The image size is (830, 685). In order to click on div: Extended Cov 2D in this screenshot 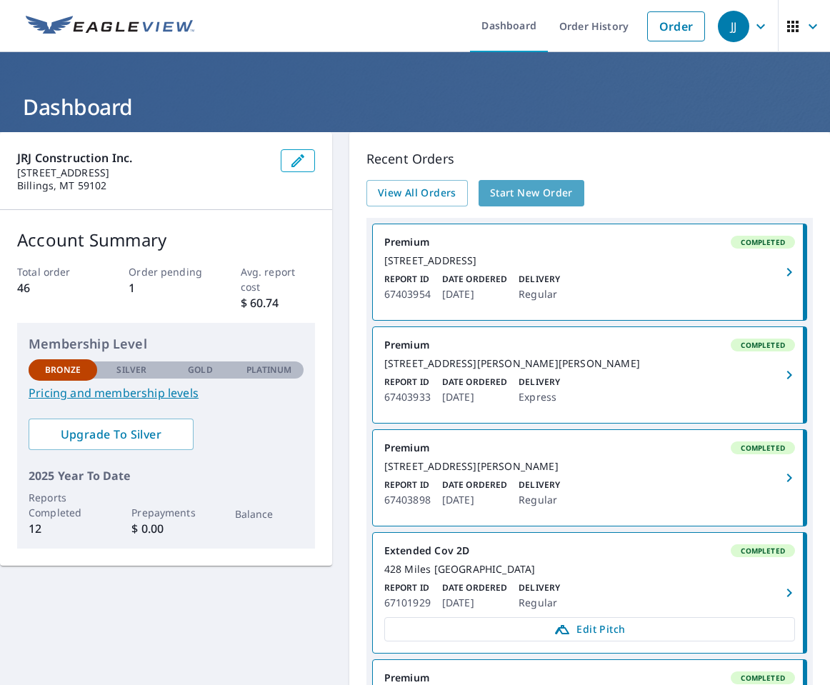, I will do `click(589, 551)`.